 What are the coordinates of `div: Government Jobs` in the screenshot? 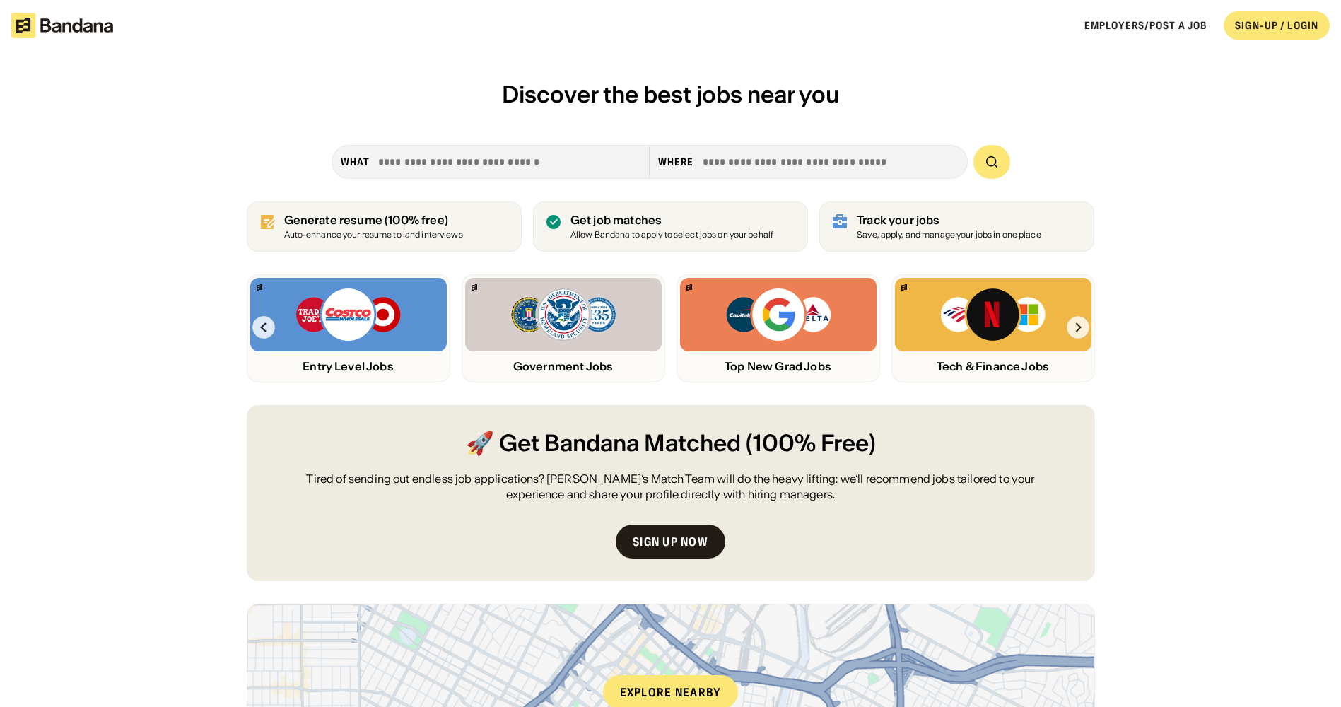 It's located at (563, 366).